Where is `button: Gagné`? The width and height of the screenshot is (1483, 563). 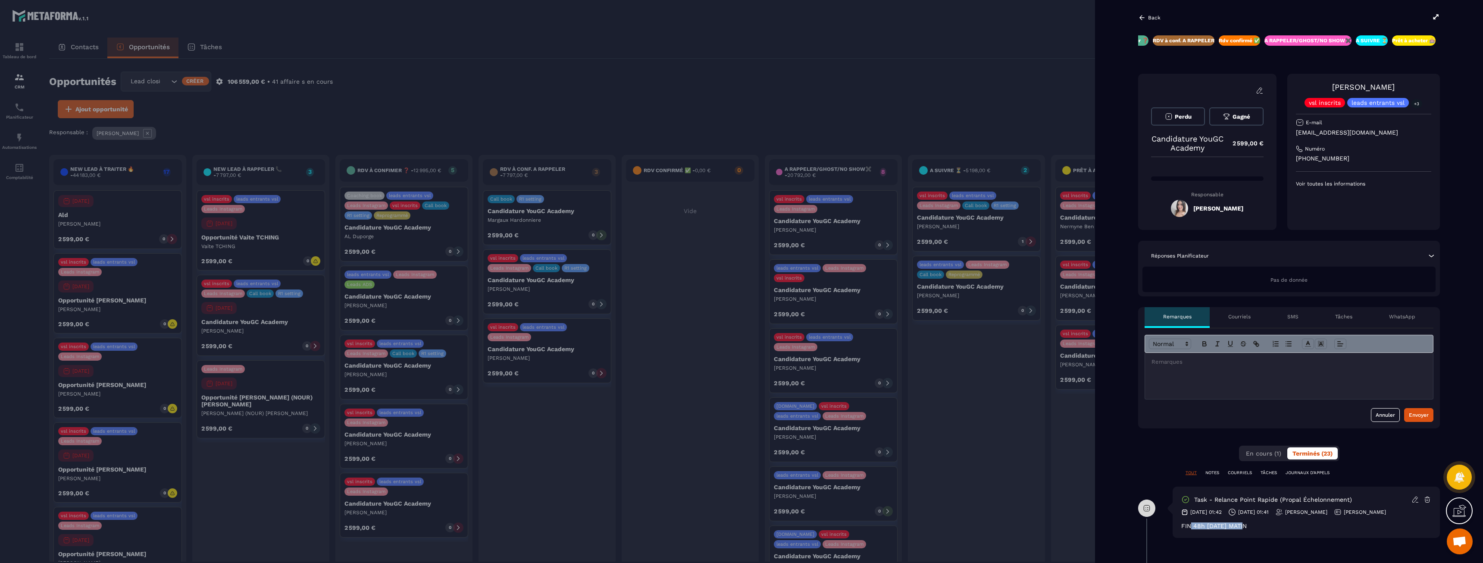 button: Gagné is located at coordinates (1236, 116).